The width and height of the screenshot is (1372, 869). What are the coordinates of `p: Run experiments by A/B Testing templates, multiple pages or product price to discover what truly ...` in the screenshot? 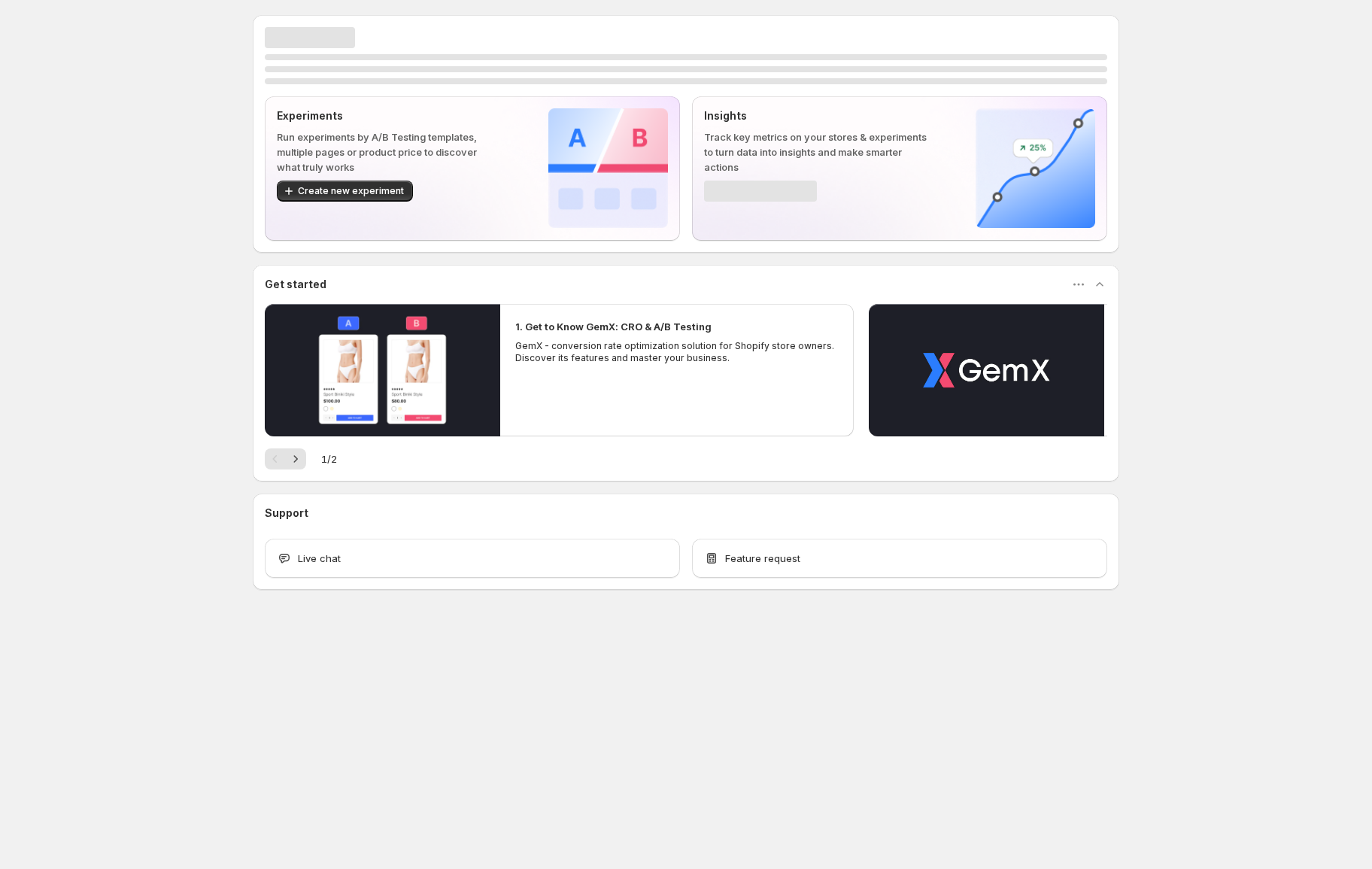 It's located at (388, 152).